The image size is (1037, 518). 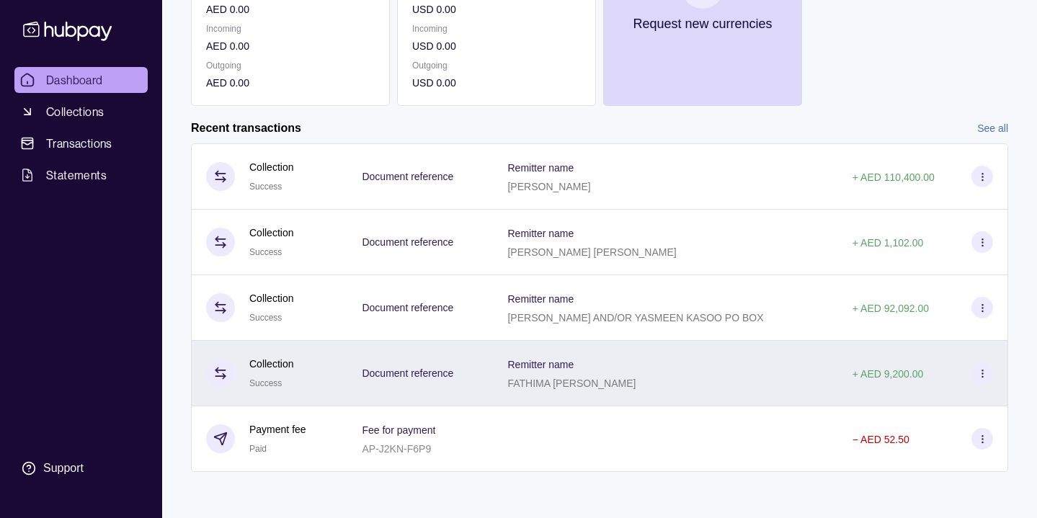 What do you see at coordinates (888, 374) in the screenshot?
I see `p: + AED 9,200.00` at bounding box center [888, 374].